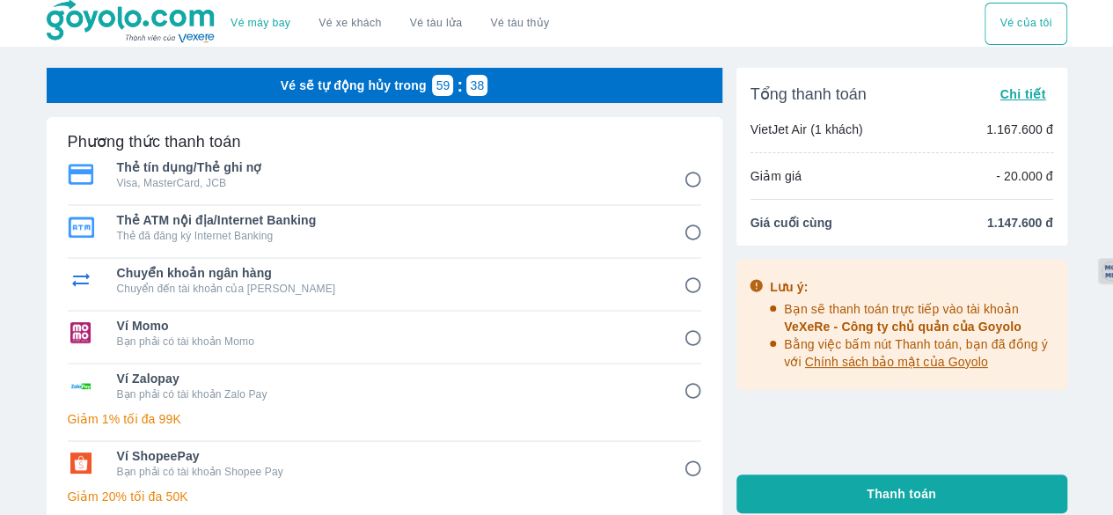 Image resolution: width=1113 pixels, height=515 pixels. Describe the element at coordinates (388, 183) in the screenshot. I see `p: Visa, MasterCard, JCB` at that location.